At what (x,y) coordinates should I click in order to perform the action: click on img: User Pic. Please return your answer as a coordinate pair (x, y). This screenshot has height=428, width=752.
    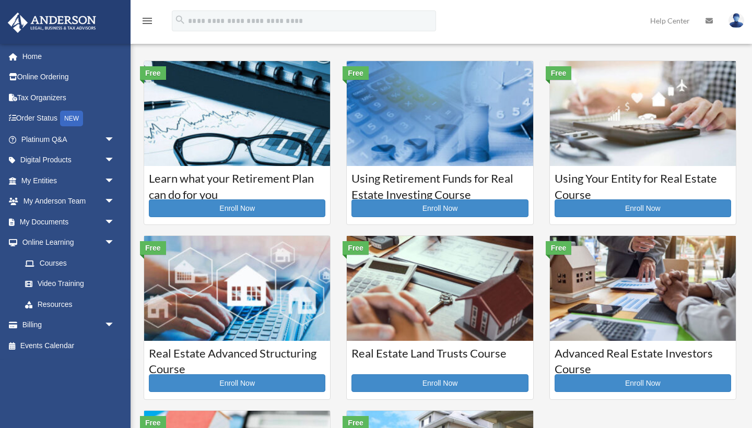
    Looking at the image, I should click on (737, 20).